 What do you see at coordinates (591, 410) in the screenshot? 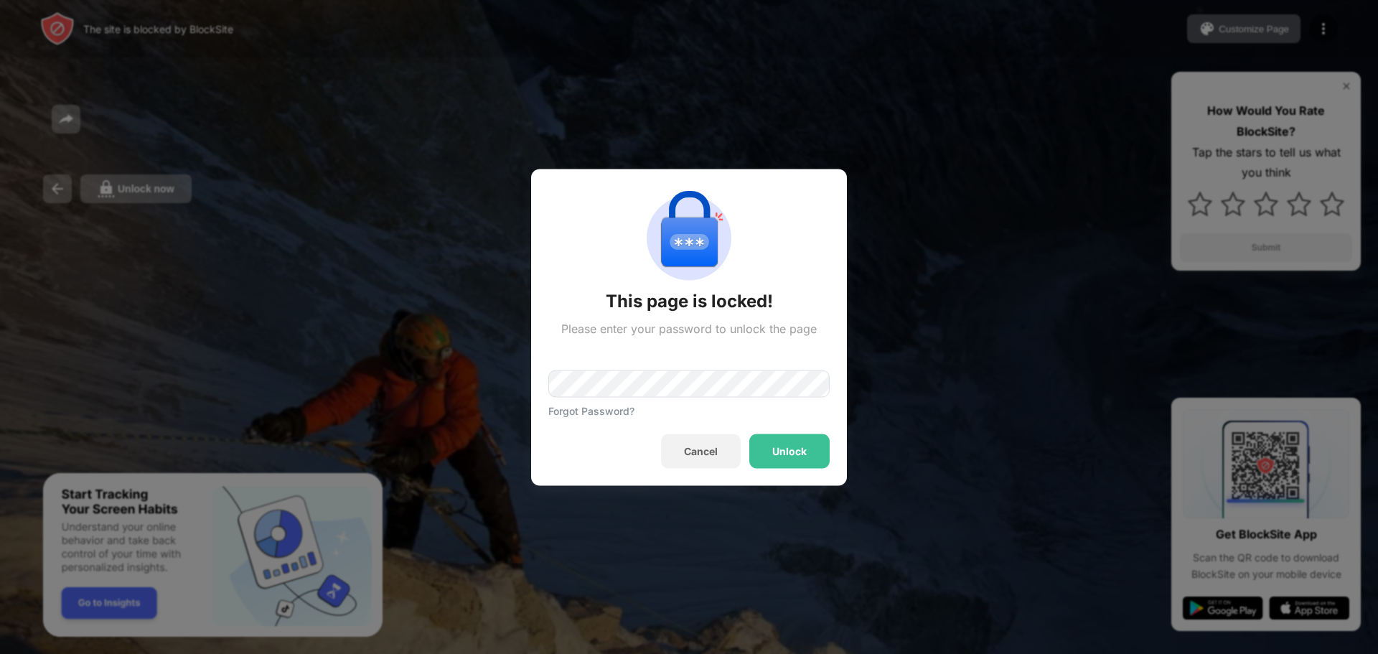
I see `div: Forgot Password?` at bounding box center [591, 410].